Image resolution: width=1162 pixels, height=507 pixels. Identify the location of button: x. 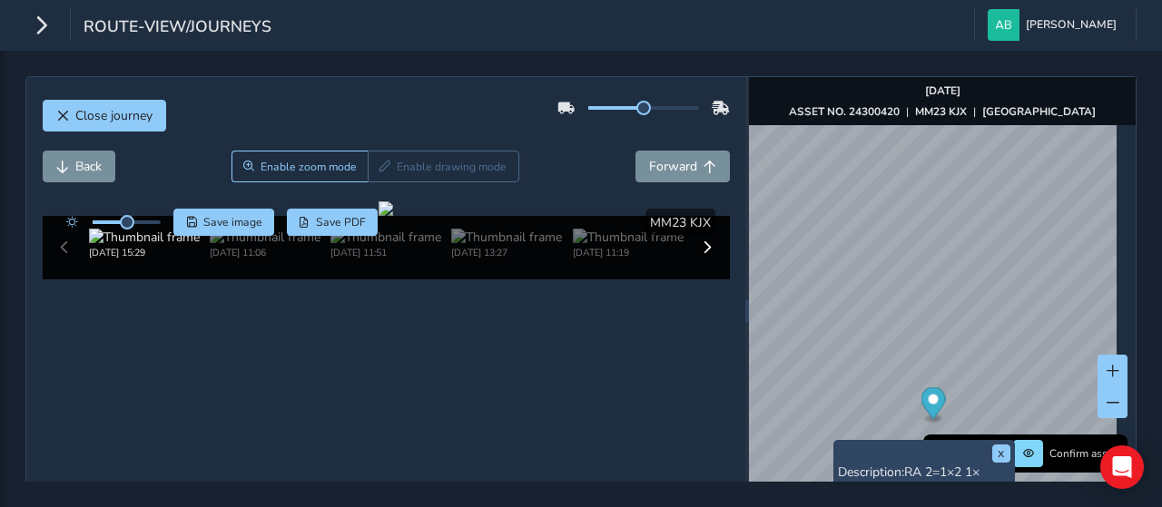
(1001, 454).